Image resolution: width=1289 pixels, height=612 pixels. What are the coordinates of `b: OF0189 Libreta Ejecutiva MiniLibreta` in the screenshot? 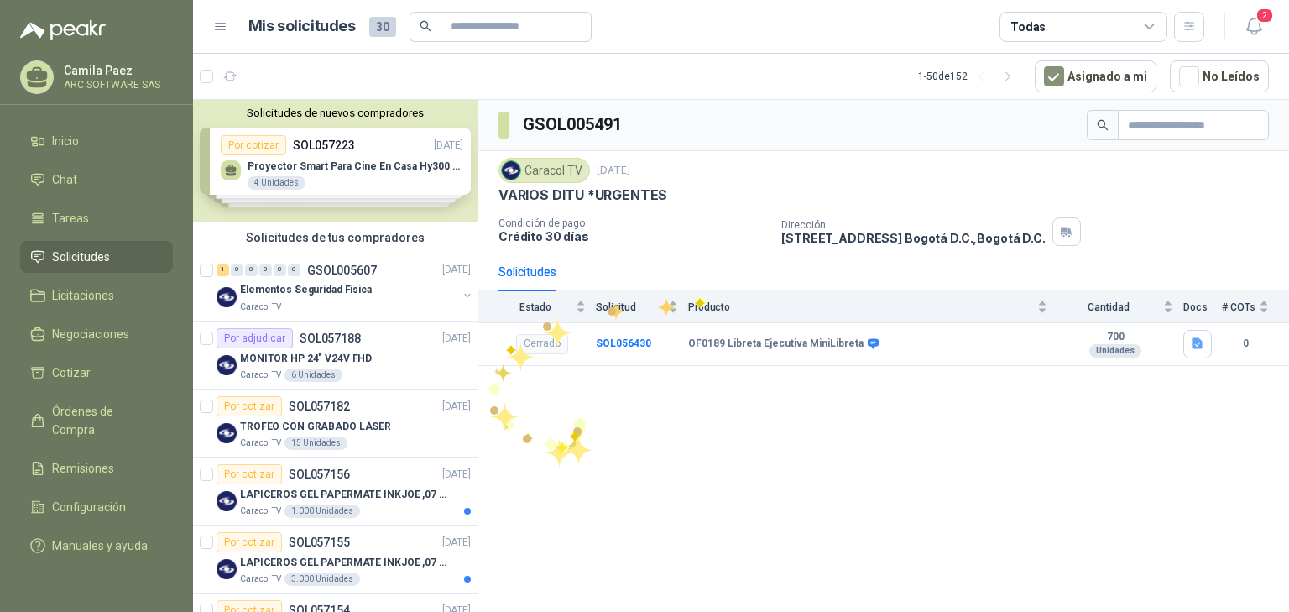 It's located at (775, 344).